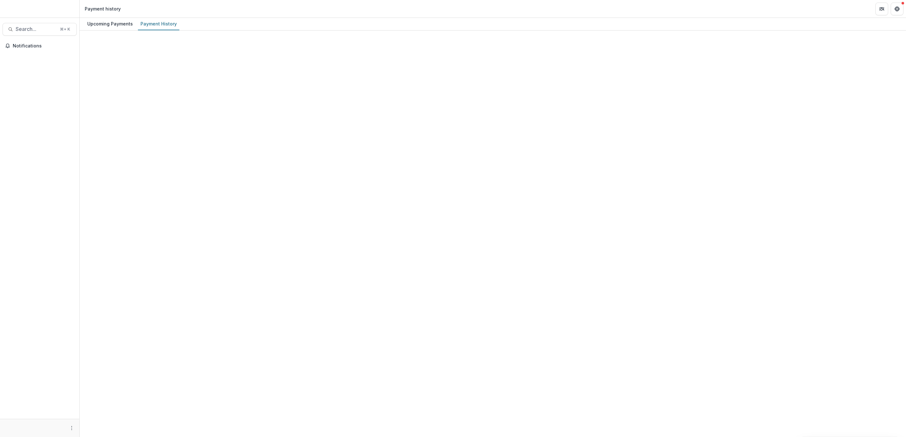 This screenshot has height=437, width=906. Describe the element at coordinates (43, 46) in the screenshot. I see `span: Notifications` at that location.